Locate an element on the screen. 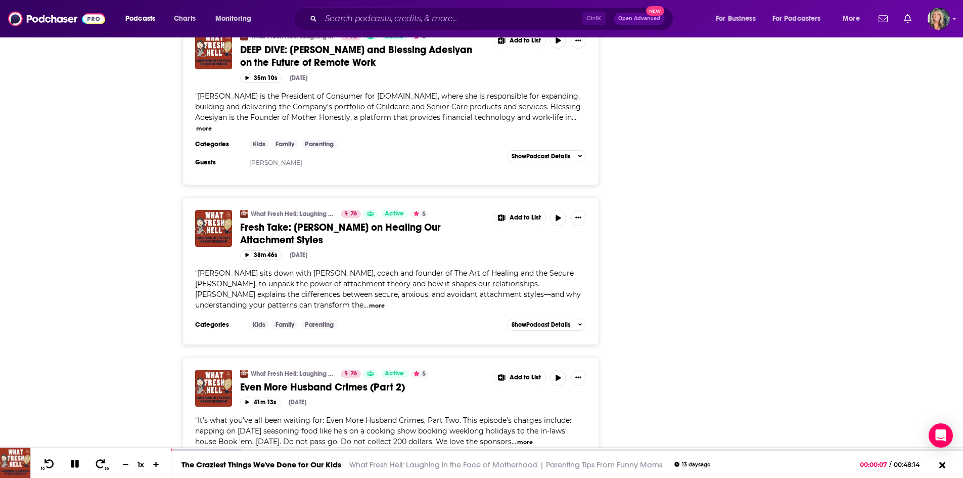 Image resolution: width=963 pixels, height=478 pixels. span: Monitoring is located at coordinates (233, 19).